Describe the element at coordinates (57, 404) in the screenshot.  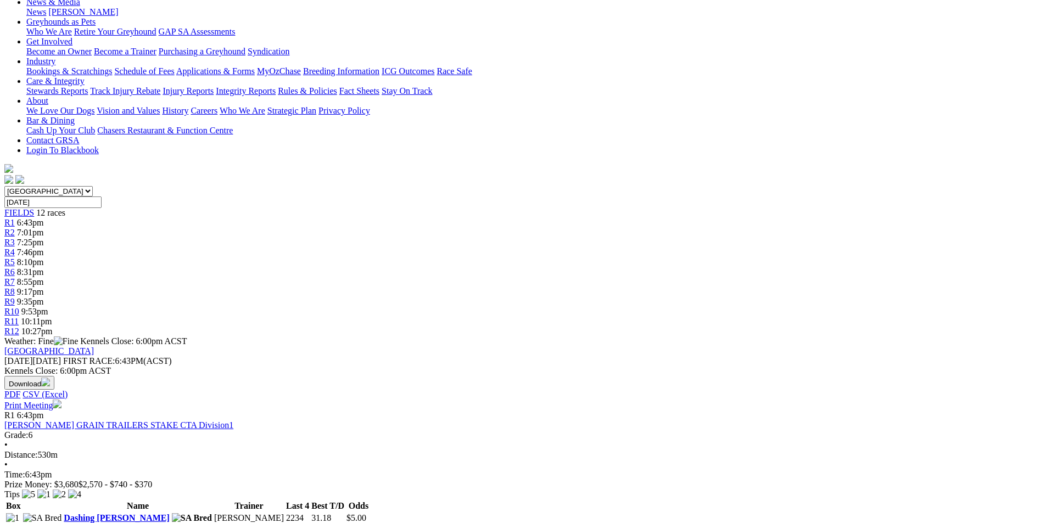
I see `img: printer.svg` at that location.